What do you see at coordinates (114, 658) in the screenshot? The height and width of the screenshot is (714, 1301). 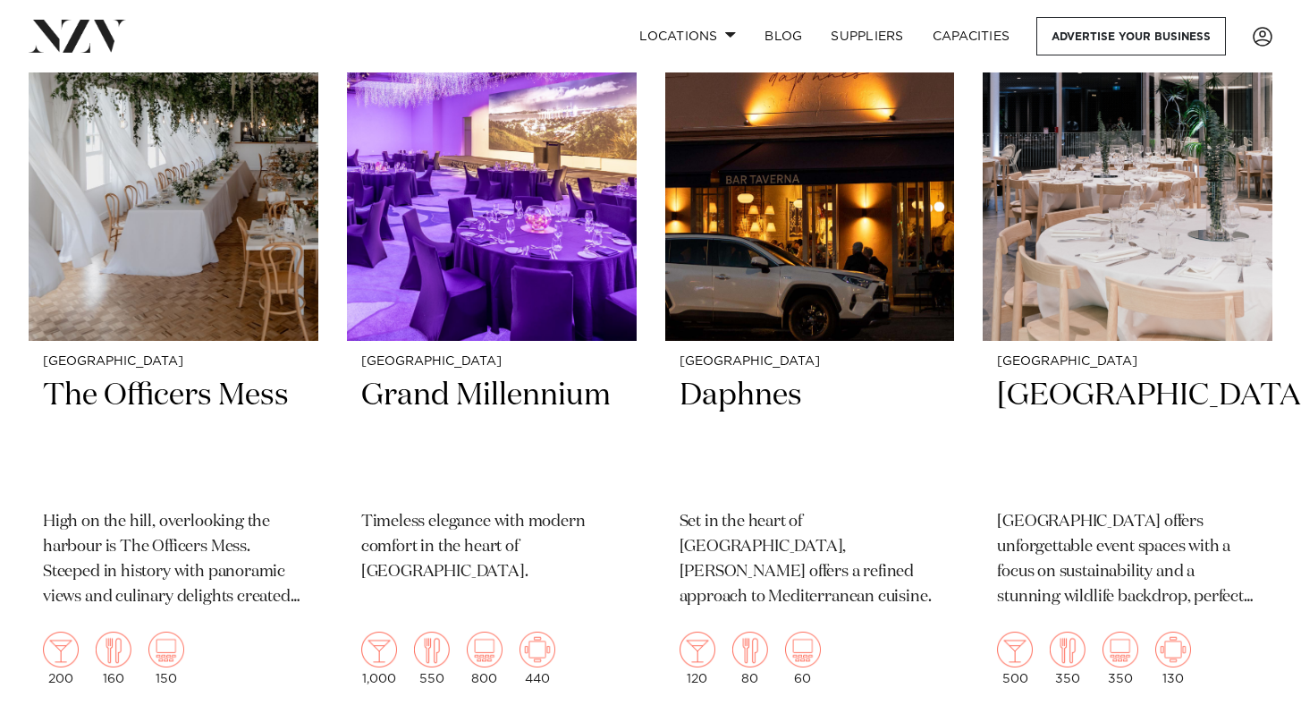 I see `div: 160` at bounding box center [114, 658].